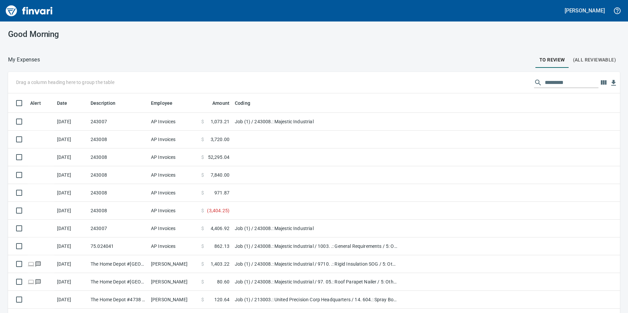  I want to click on span: 1,403.22, so click(220, 264).